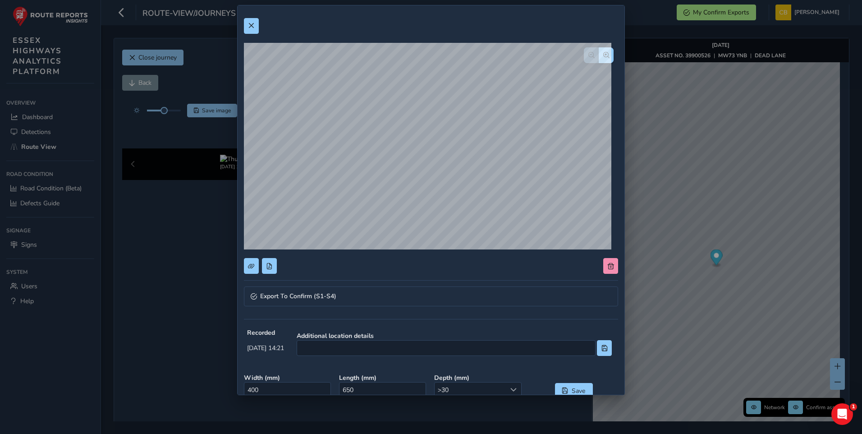 The width and height of the screenshot is (862, 434). I want to click on a: Expand, so click(431, 296).